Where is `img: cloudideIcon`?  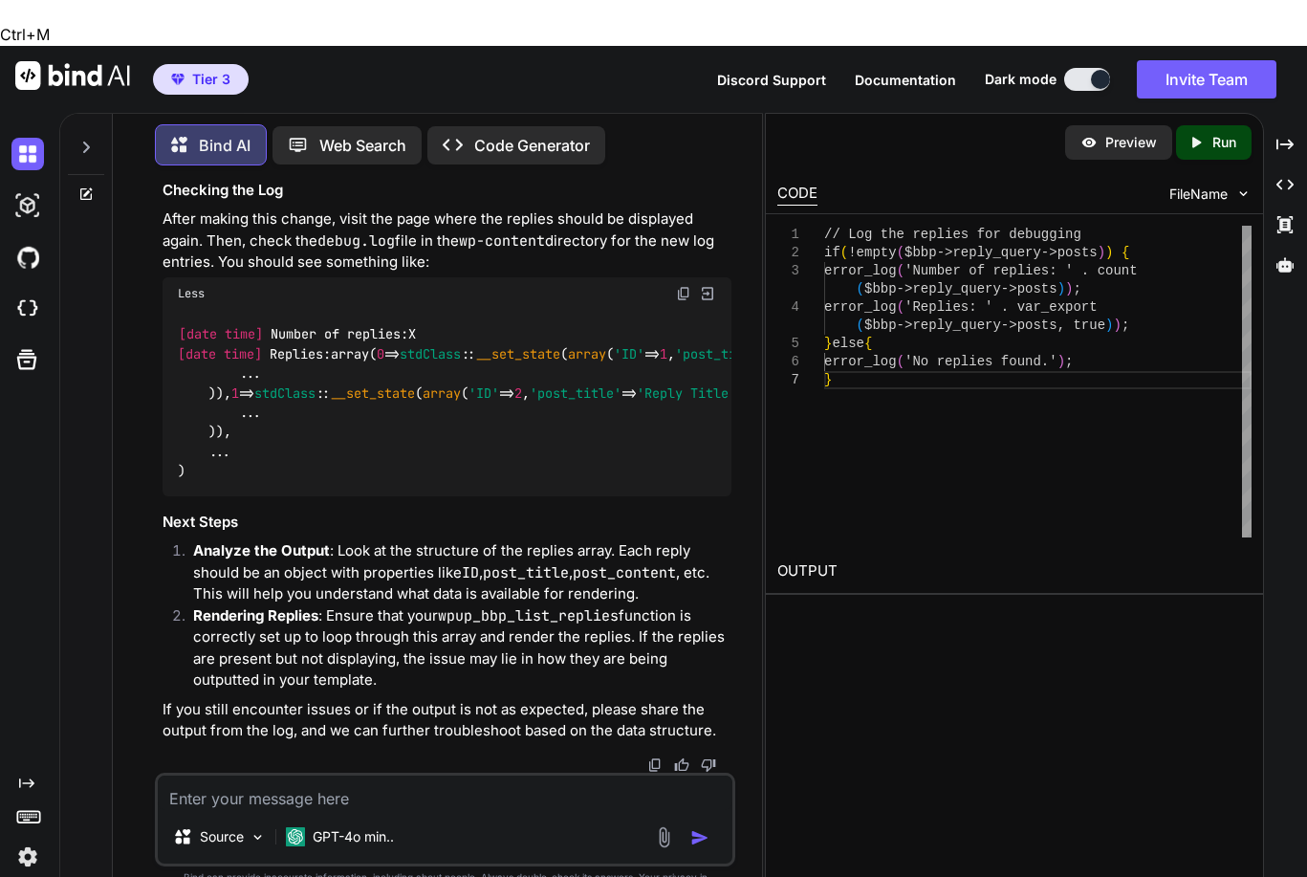
img: cloudideIcon is located at coordinates (28, 309).